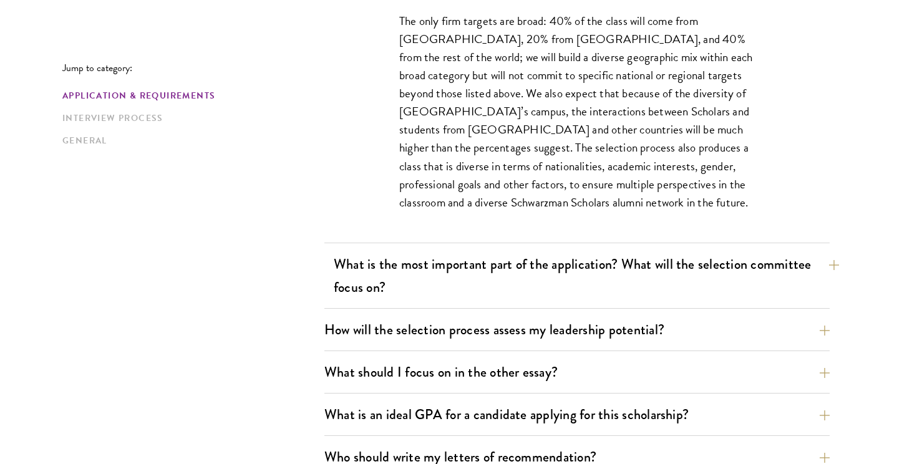 This screenshot has width=917, height=464. What do you see at coordinates (190, 95) in the screenshot?
I see `a: Application & Requirements` at bounding box center [190, 95].